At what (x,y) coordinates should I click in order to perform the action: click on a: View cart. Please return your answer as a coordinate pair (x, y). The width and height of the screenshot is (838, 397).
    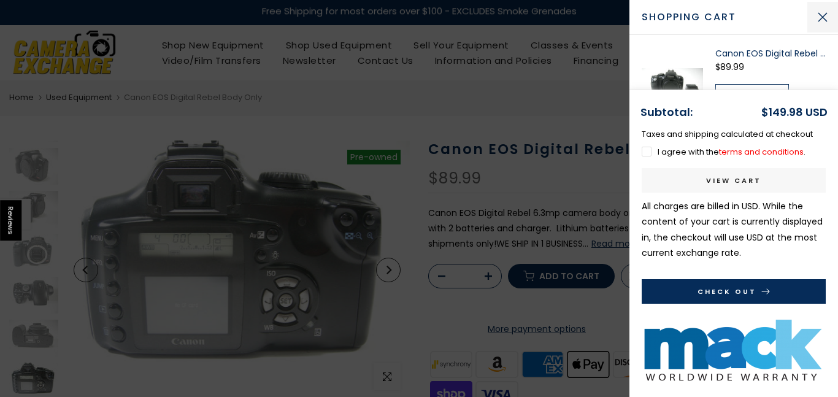
    Looking at the image, I should click on (734, 180).